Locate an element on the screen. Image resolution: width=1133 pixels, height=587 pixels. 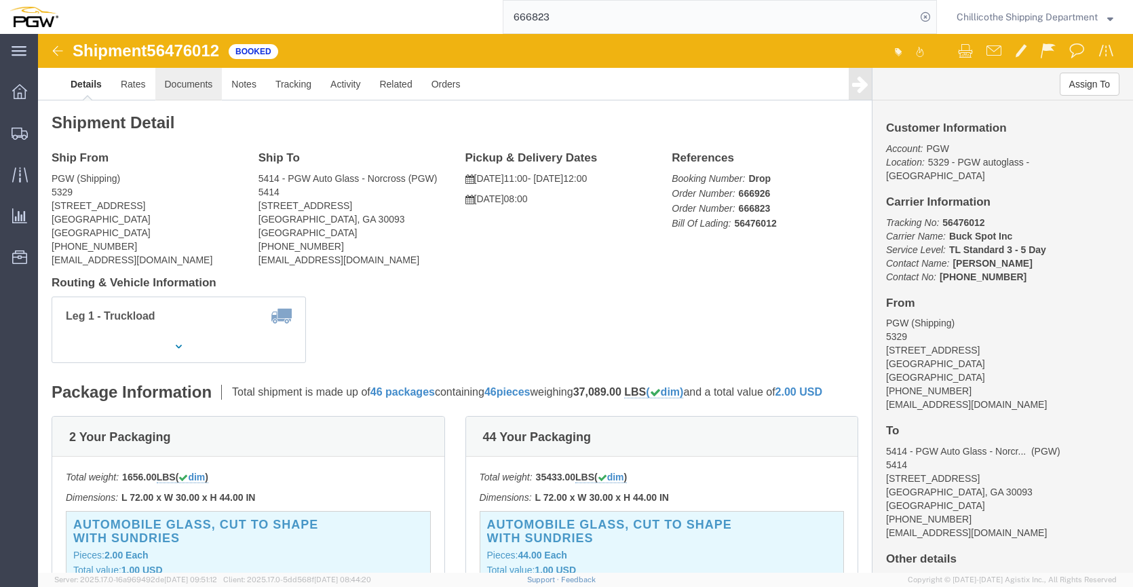
a: Feedback is located at coordinates (578, 579).